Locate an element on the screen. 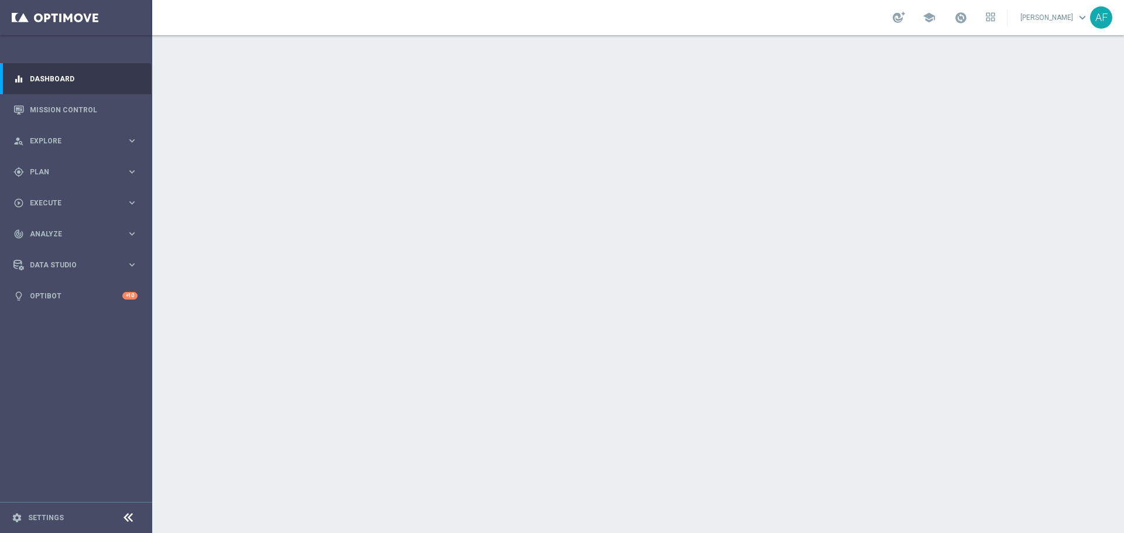 Image resolution: width=1124 pixels, height=533 pixels. a: Mission Control is located at coordinates (84, 109).